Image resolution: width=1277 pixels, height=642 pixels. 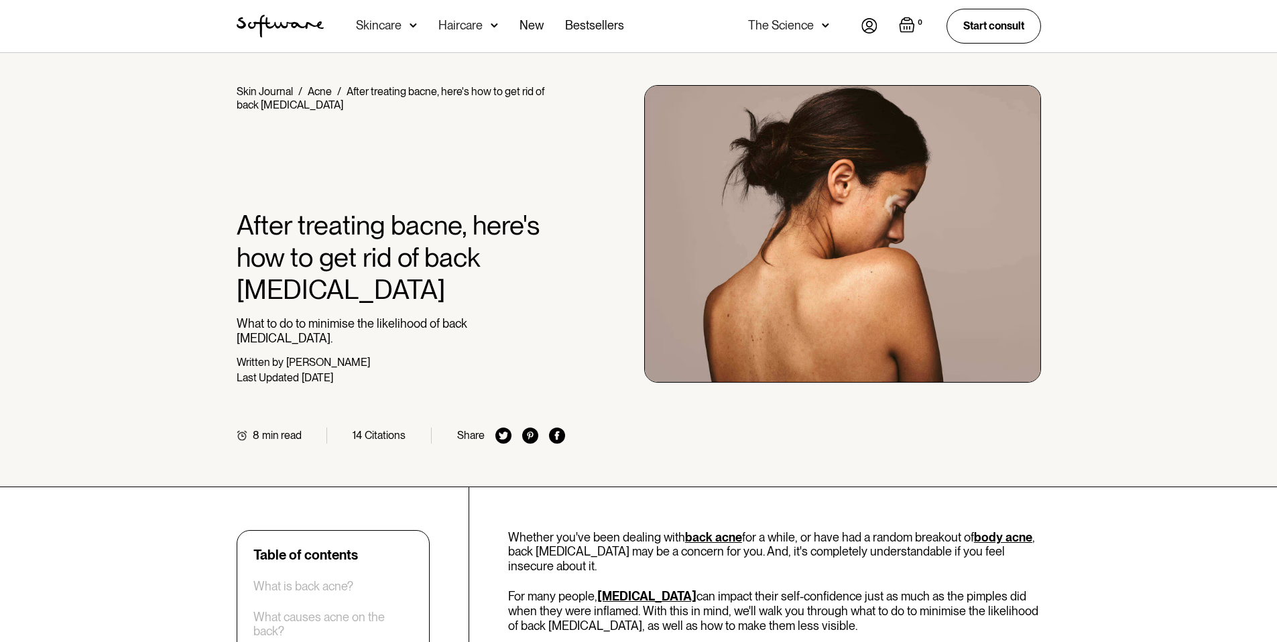 What do you see at coordinates (504, 436) in the screenshot?
I see `img: twitter icon` at bounding box center [504, 436].